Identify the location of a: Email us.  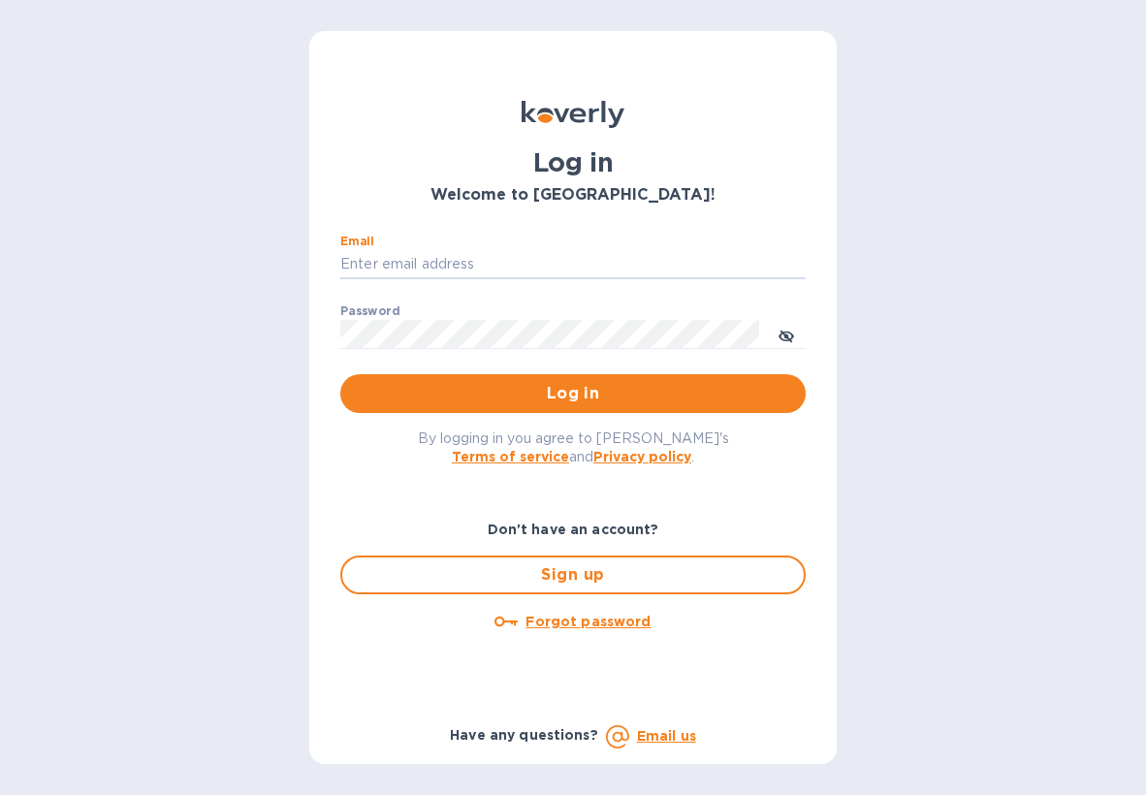
(666, 736).